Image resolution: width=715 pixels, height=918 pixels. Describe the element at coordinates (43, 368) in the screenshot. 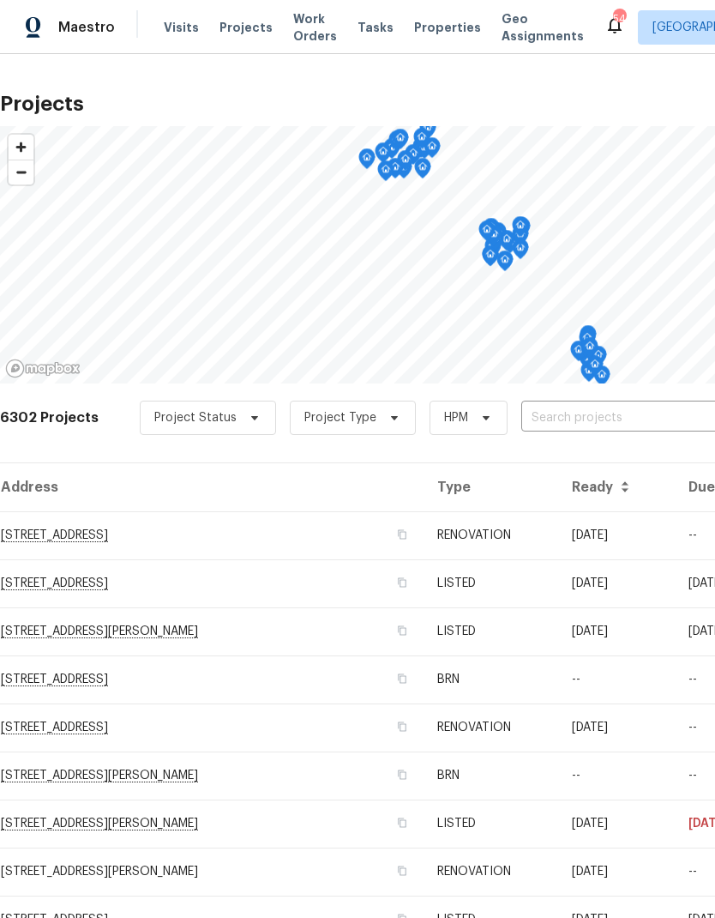

I see `a: Mapbox homepage` at that location.